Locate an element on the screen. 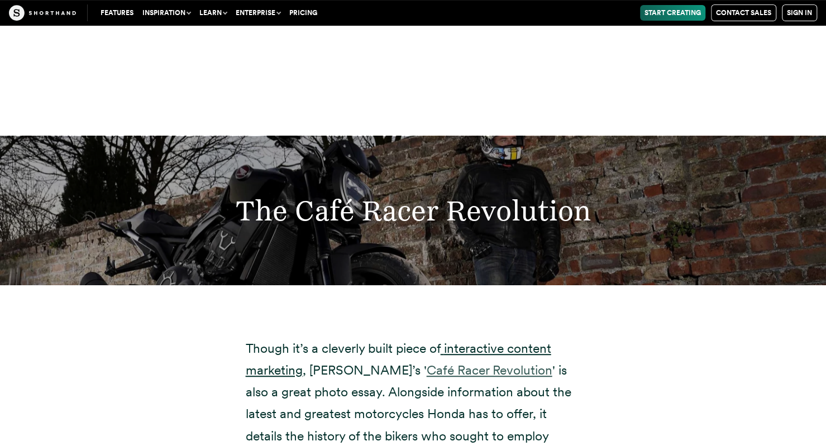  a: Start Creating is located at coordinates (673, 13).